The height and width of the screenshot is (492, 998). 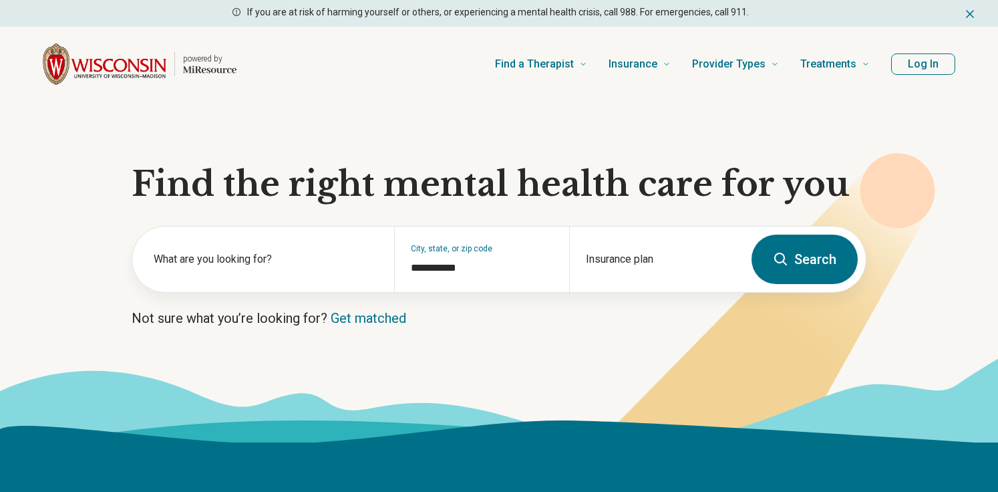 What do you see at coordinates (140, 64) in the screenshot?
I see `a: Home page` at bounding box center [140, 64].